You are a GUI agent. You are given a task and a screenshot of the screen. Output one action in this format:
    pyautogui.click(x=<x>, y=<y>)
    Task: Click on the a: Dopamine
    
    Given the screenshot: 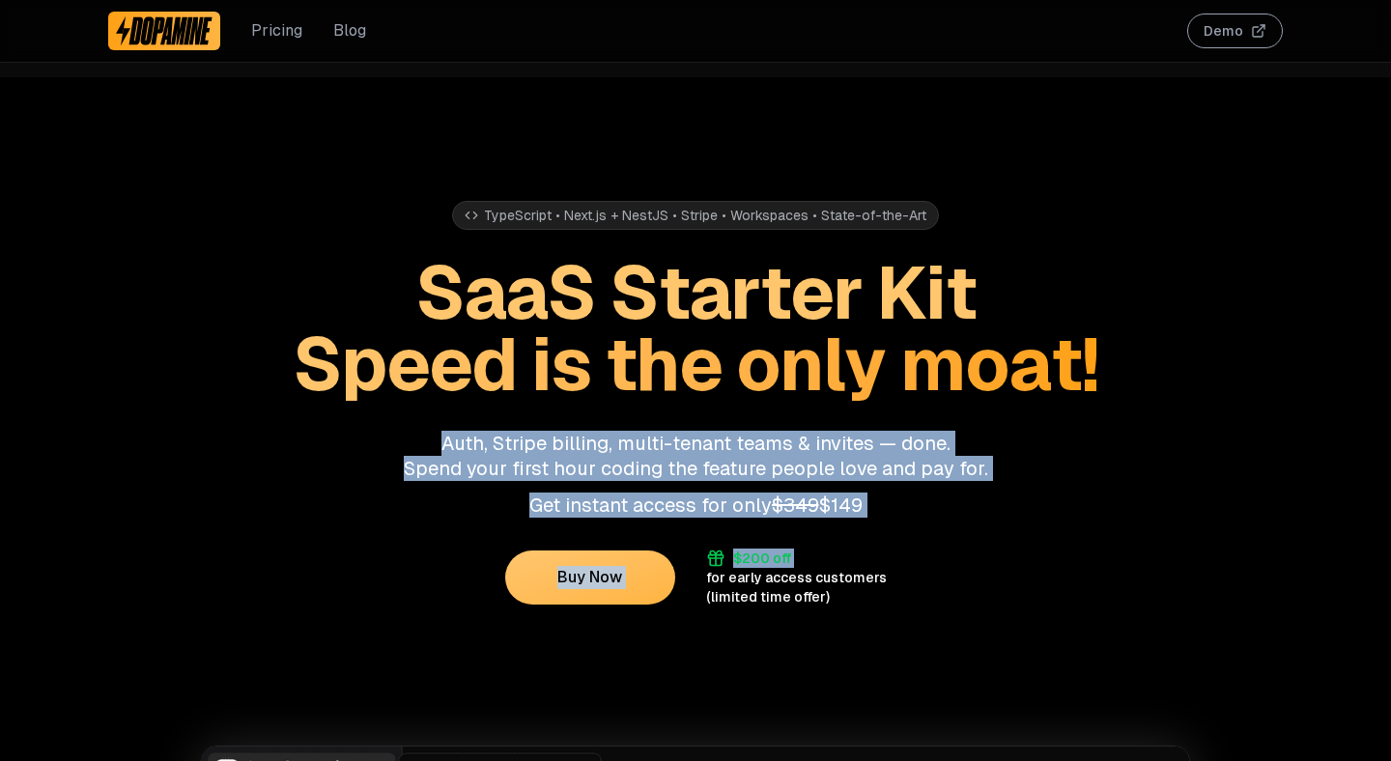 What is the action you would take?
    pyautogui.click(x=164, y=31)
    